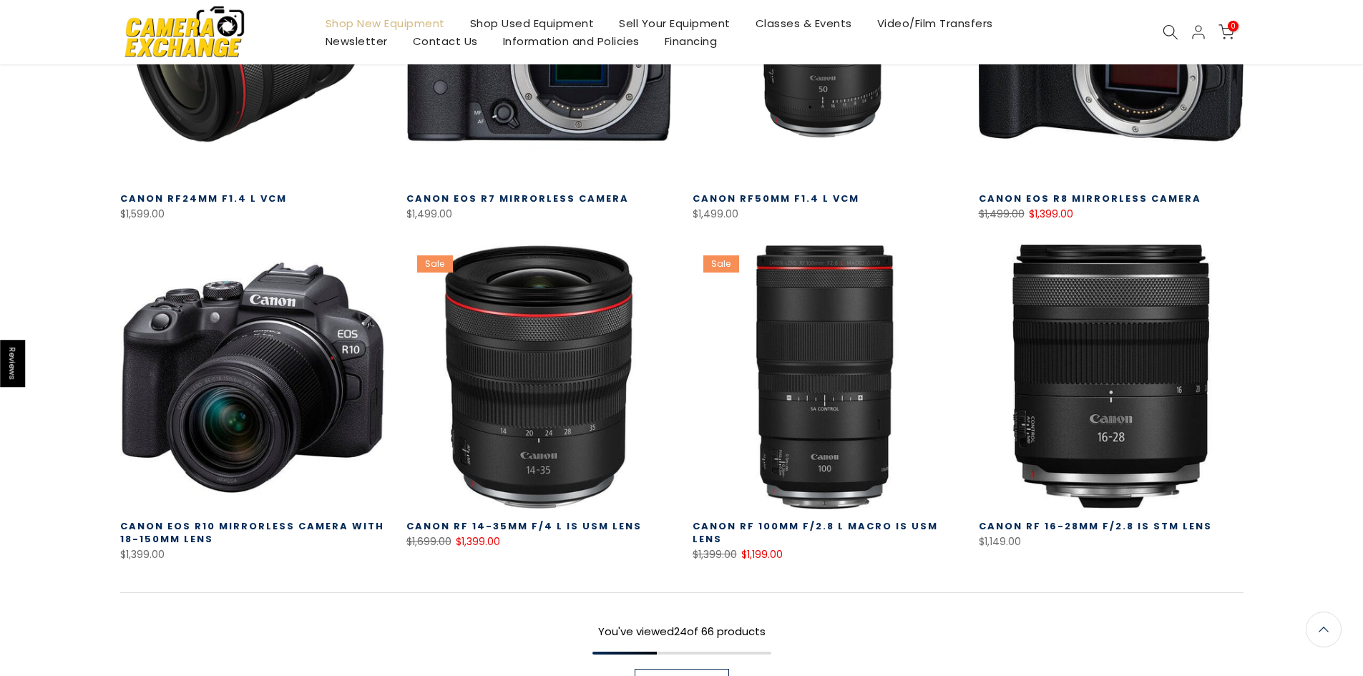  Describe the element at coordinates (385, 23) in the screenshot. I see `a: Shop New Equipment` at that location.